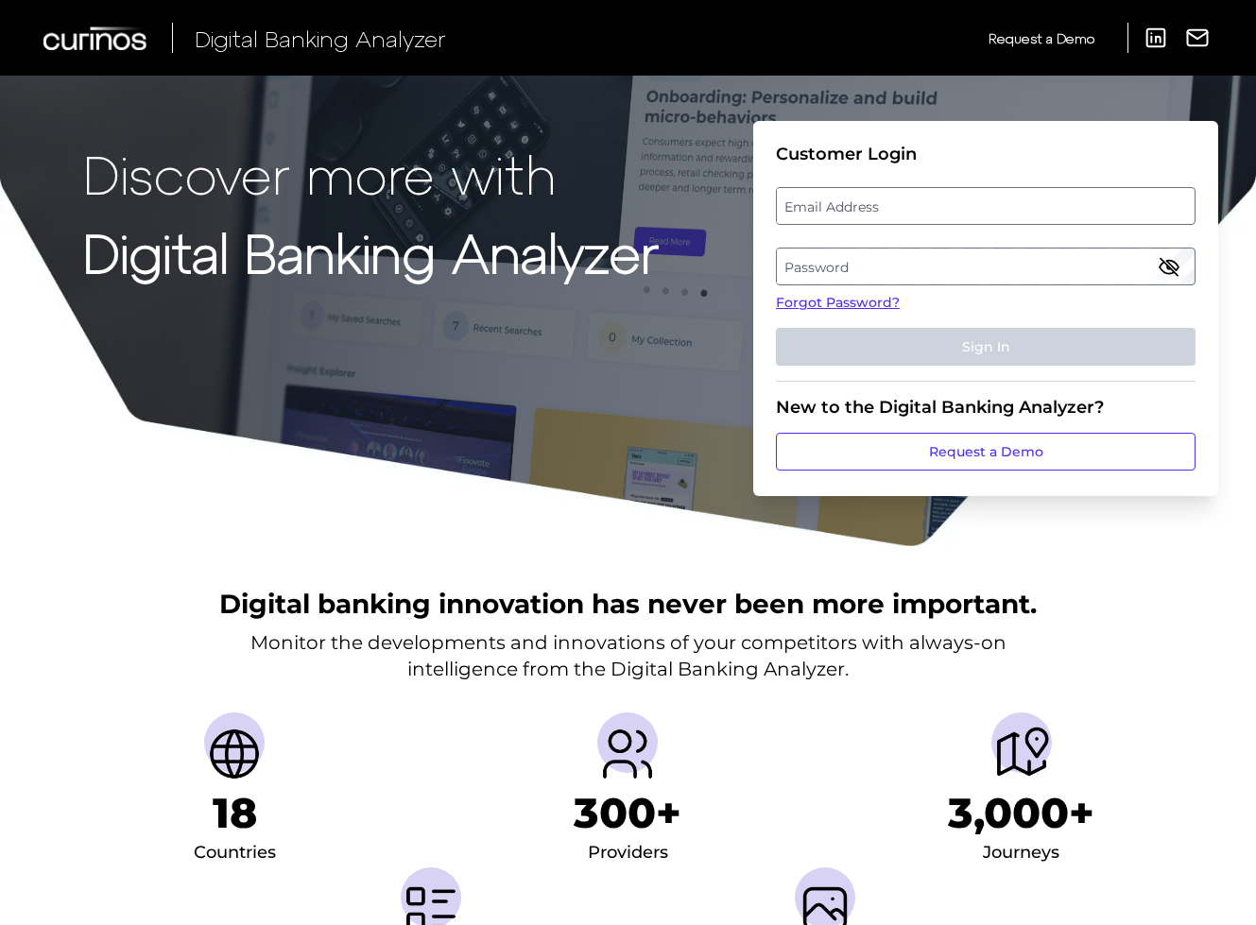  Describe the element at coordinates (234, 754) in the screenshot. I see `img: Countries` at that location.